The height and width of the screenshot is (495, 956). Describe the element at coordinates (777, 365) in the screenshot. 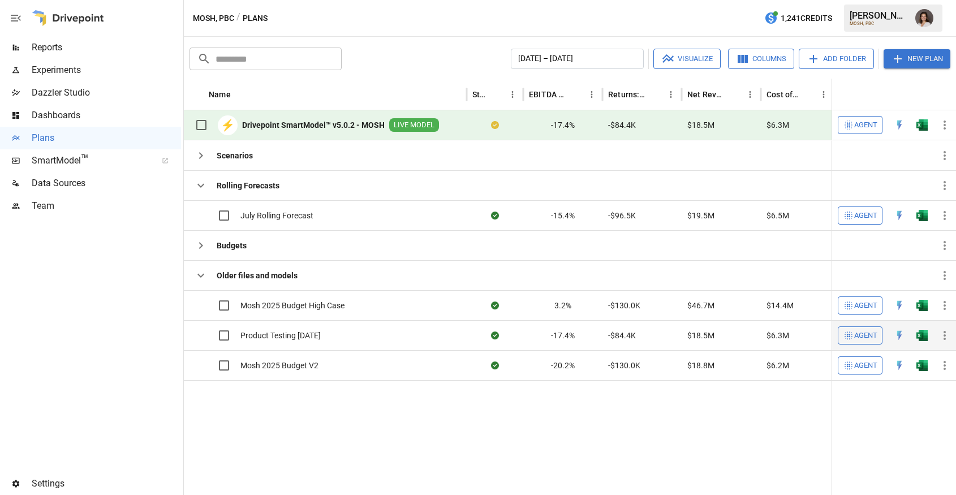

I see `span: $6.2M` at that location.